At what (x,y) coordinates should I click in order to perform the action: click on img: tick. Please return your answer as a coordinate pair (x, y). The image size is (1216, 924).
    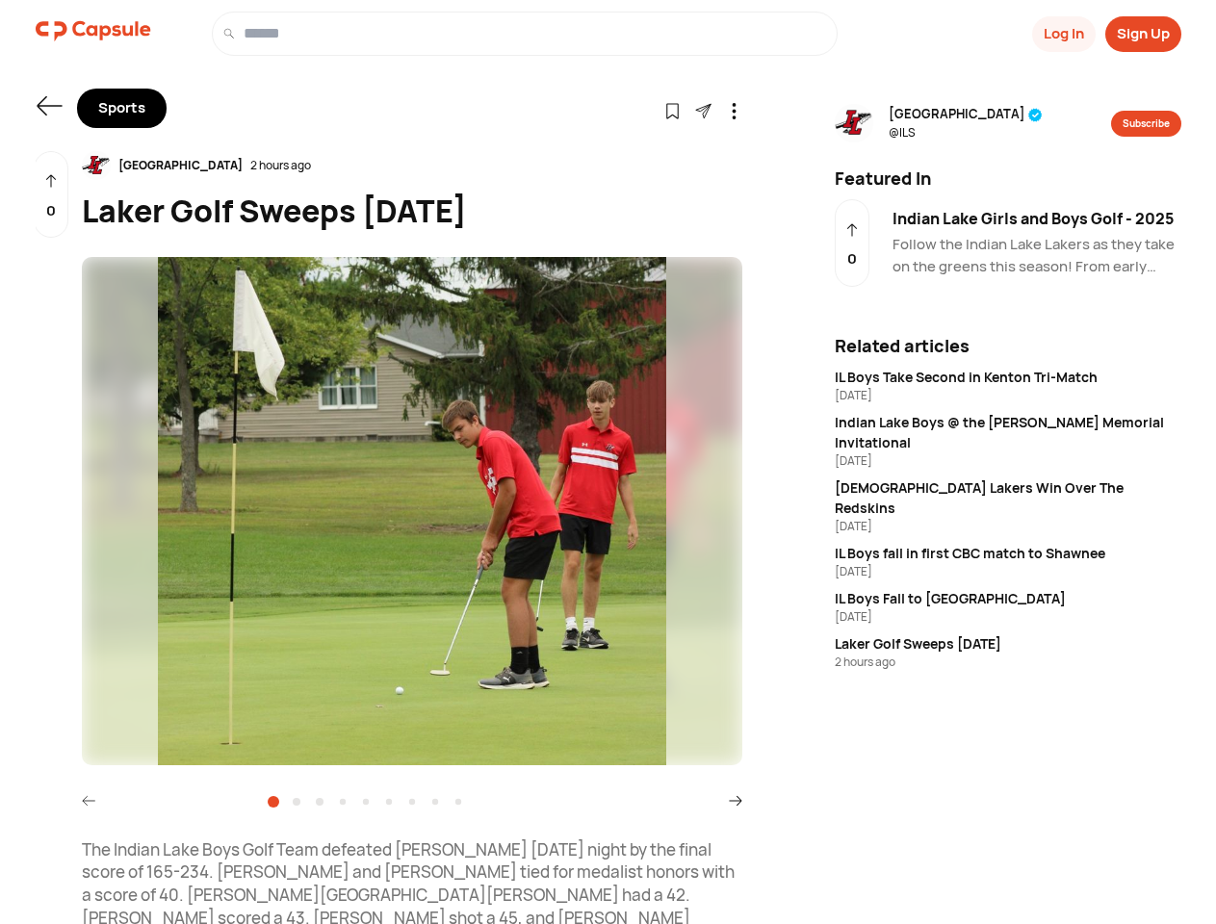
    Looking at the image, I should click on (1035, 115).